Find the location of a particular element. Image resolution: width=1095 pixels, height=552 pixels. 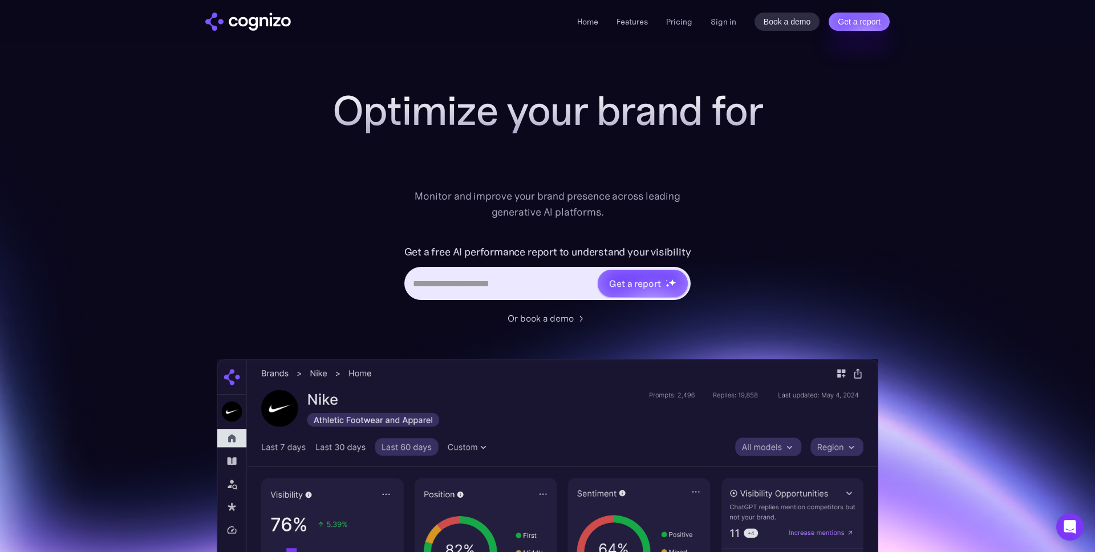

a: Or book a demo is located at coordinates (548, 318).